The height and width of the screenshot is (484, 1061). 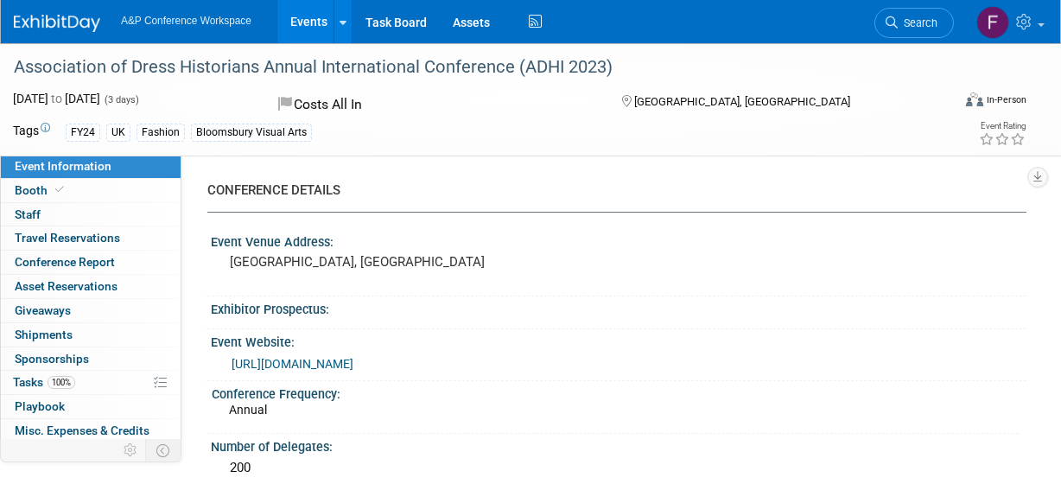 What do you see at coordinates (43, 334) in the screenshot?
I see `span: Shipments` at bounding box center [43, 334].